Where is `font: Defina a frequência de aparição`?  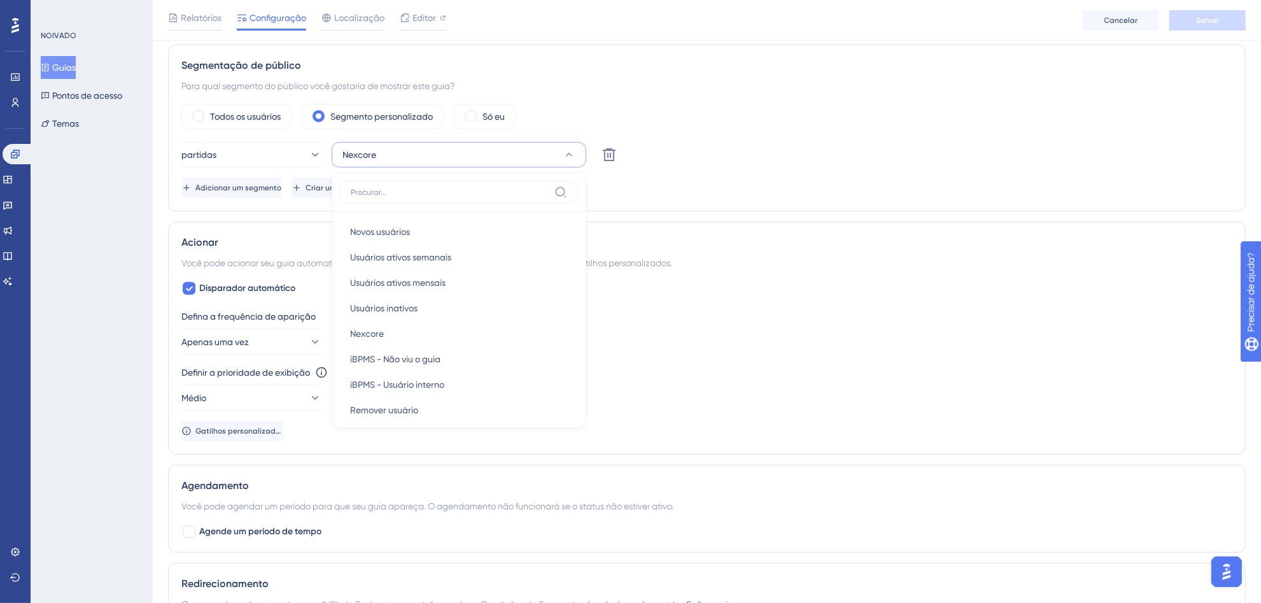
font: Defina a frequência de aparição is located at coordinates (248, 316).